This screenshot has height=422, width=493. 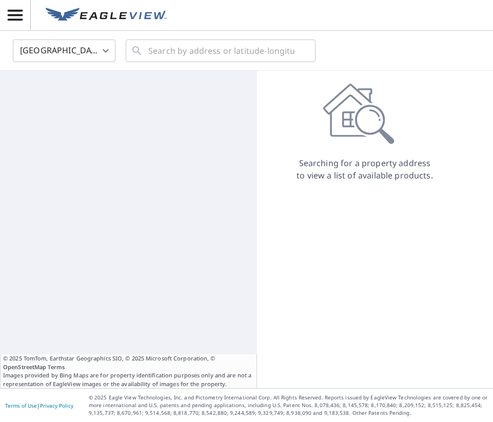 I want to click on a: OpenStreetMap, so click(x=25, y=367).